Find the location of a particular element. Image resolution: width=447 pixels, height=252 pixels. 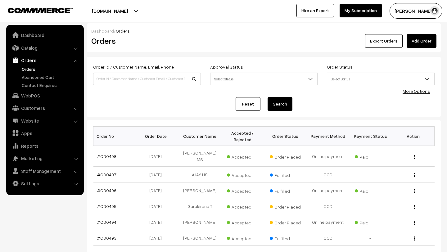

th: Customer Name is located at coordinates (199, 136).